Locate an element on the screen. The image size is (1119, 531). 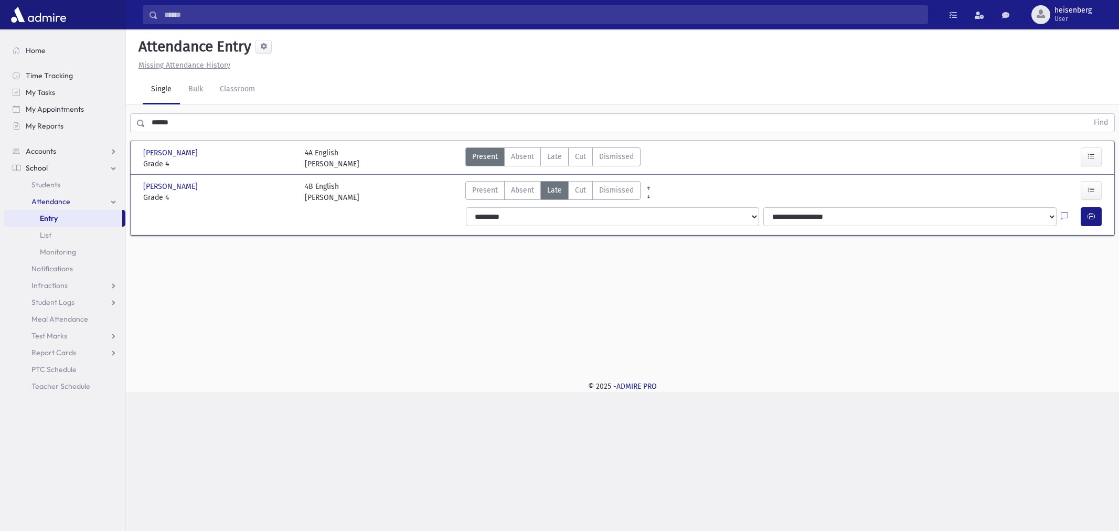
a: My Tasks is located at coordinates (65, 92).